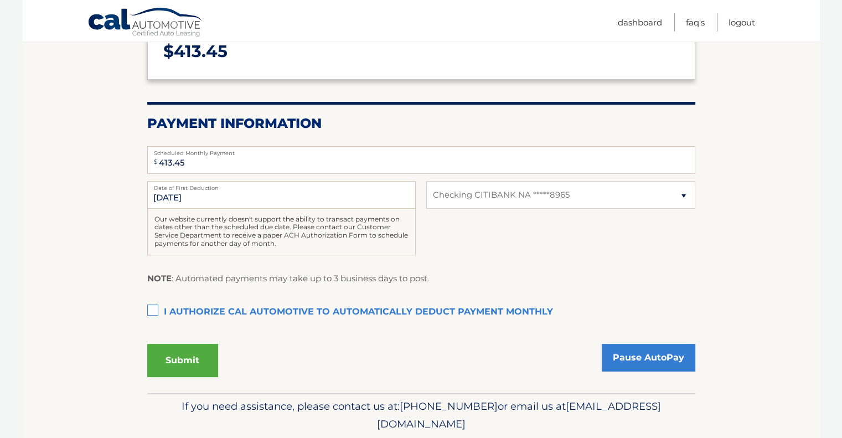 This screenshot has height=438, width=842. I want to click on a: Dashboard, so click(640, 22).